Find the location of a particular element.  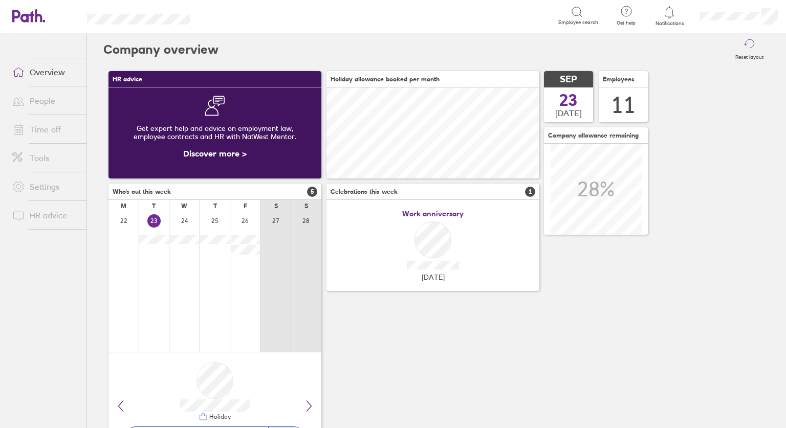

div: W is located at coordinates (184, 206).